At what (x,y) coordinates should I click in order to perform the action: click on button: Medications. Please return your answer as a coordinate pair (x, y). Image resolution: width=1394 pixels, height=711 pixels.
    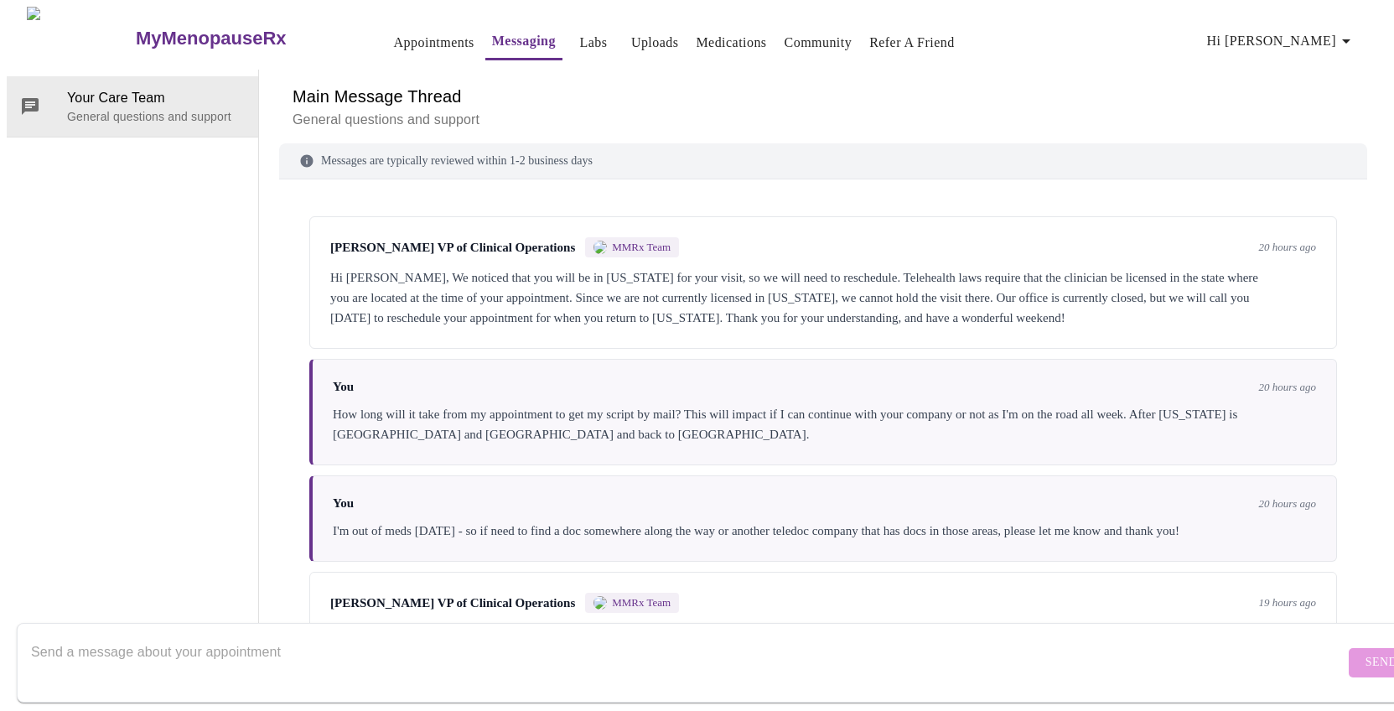
    Looking at the image, I should click on (731, 43).